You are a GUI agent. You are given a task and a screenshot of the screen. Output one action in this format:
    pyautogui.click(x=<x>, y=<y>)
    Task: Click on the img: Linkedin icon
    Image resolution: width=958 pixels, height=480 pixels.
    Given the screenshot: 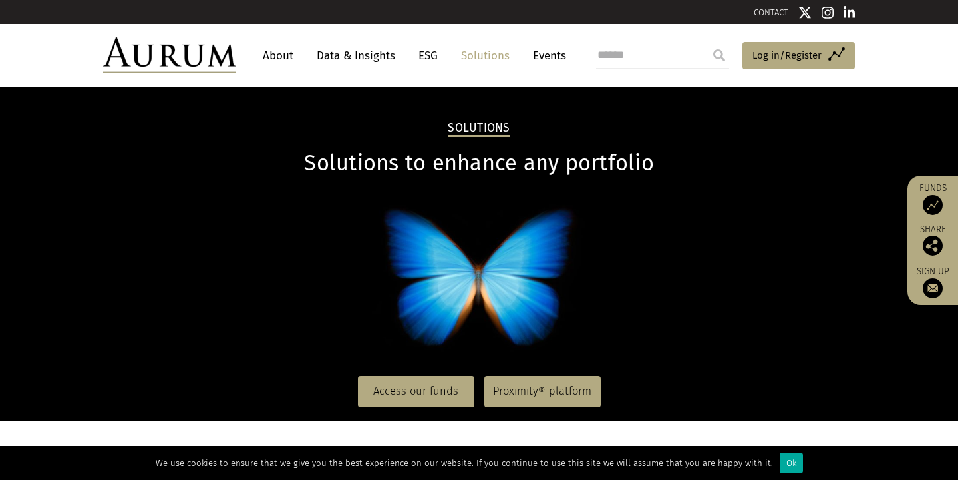 What is the action you would take?
    pyautogui.click(x=850, y=13)
    